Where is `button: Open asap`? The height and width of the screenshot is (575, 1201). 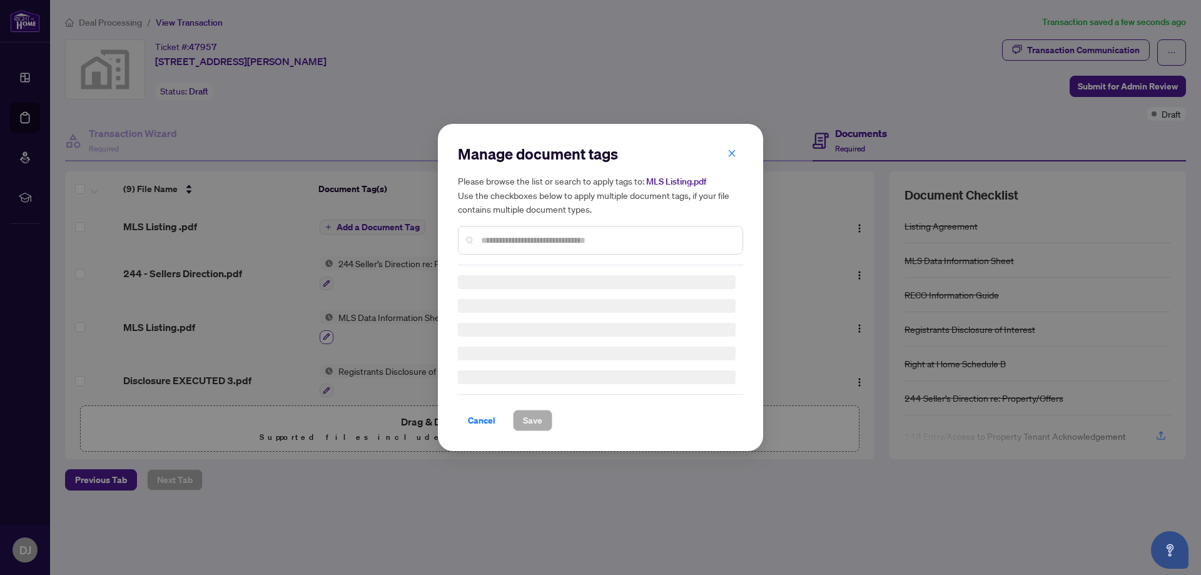 button: Open asap is located at coordinates (1170, 550).